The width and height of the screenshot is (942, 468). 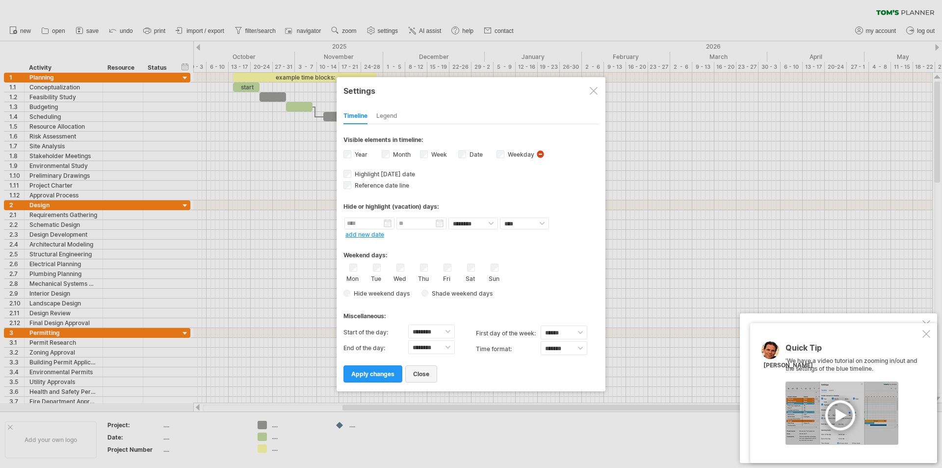 I want to click on span: Reference date line, so click(x=381, y=185).